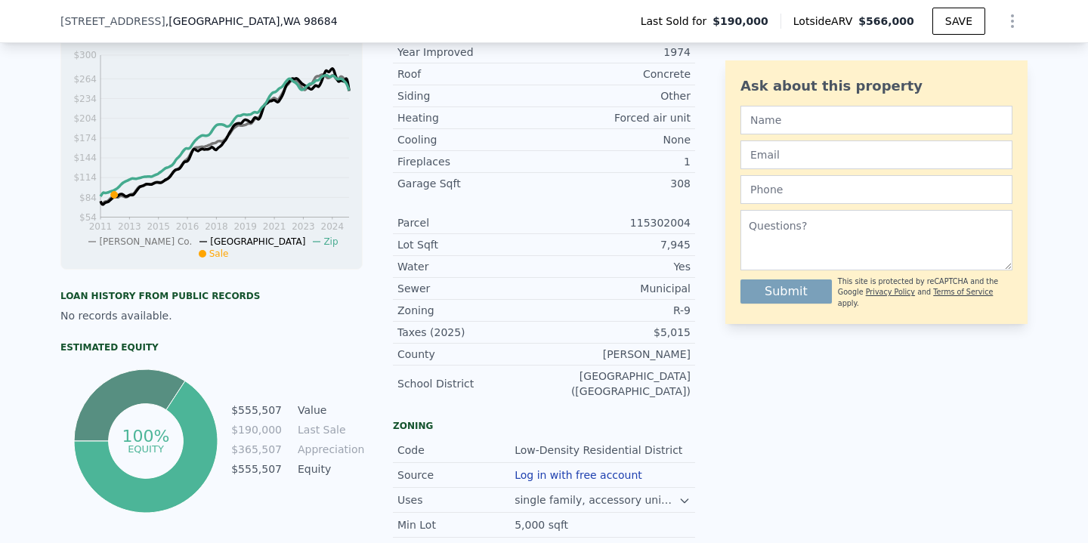  I want to click on tspan: $204, so click(85, 119).